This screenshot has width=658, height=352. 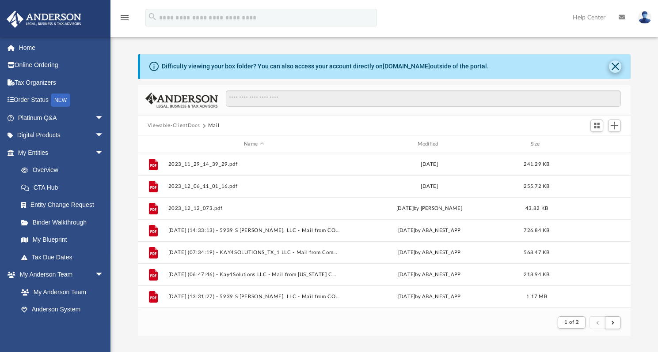 What do you see at coordinates (571, 322) in the screenshot?
I see `span: 1 of 2` at bounding box center [571, 322].